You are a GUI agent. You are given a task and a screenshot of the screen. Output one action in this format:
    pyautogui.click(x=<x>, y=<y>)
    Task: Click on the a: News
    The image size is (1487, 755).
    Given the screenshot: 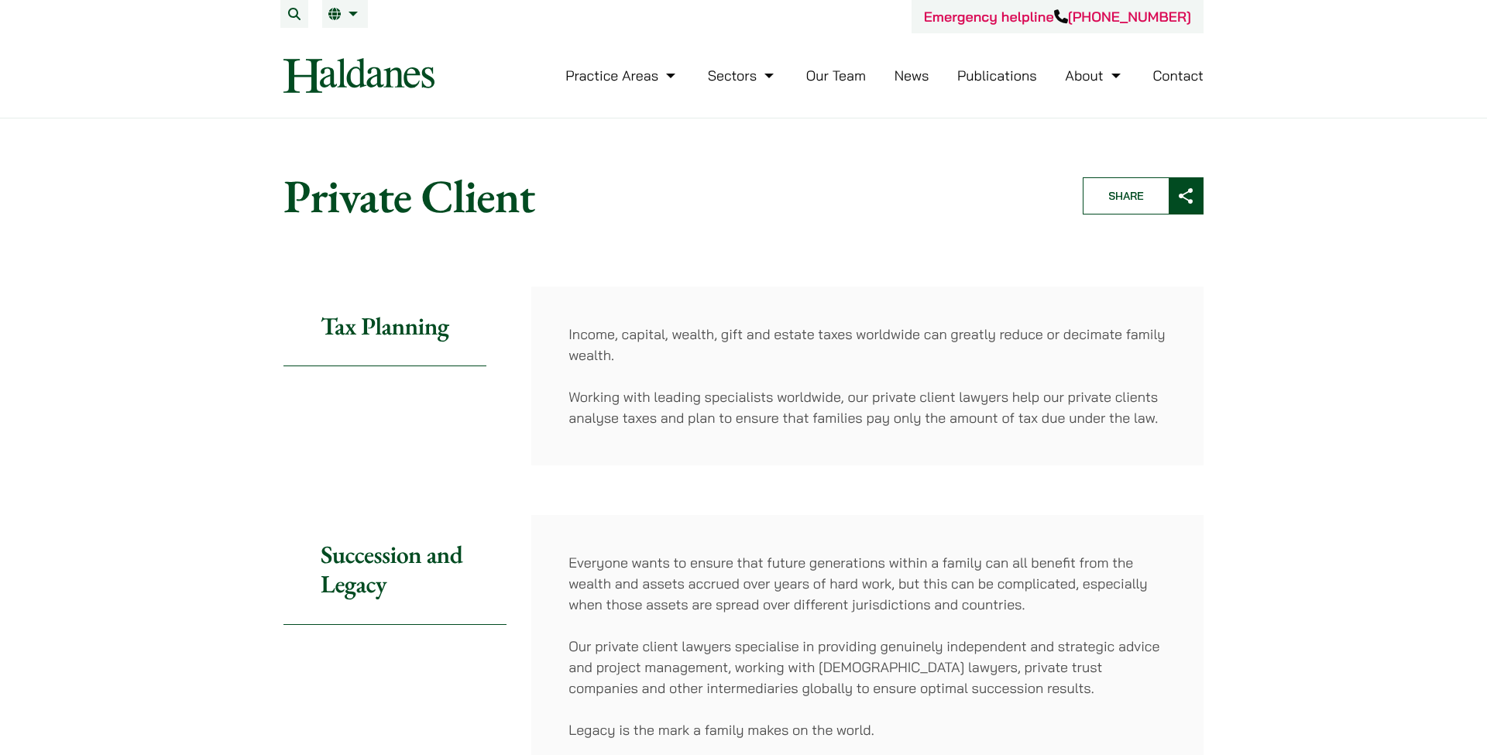 What is the action you would take?
    pyautogui.click(x=911, y=75)
    